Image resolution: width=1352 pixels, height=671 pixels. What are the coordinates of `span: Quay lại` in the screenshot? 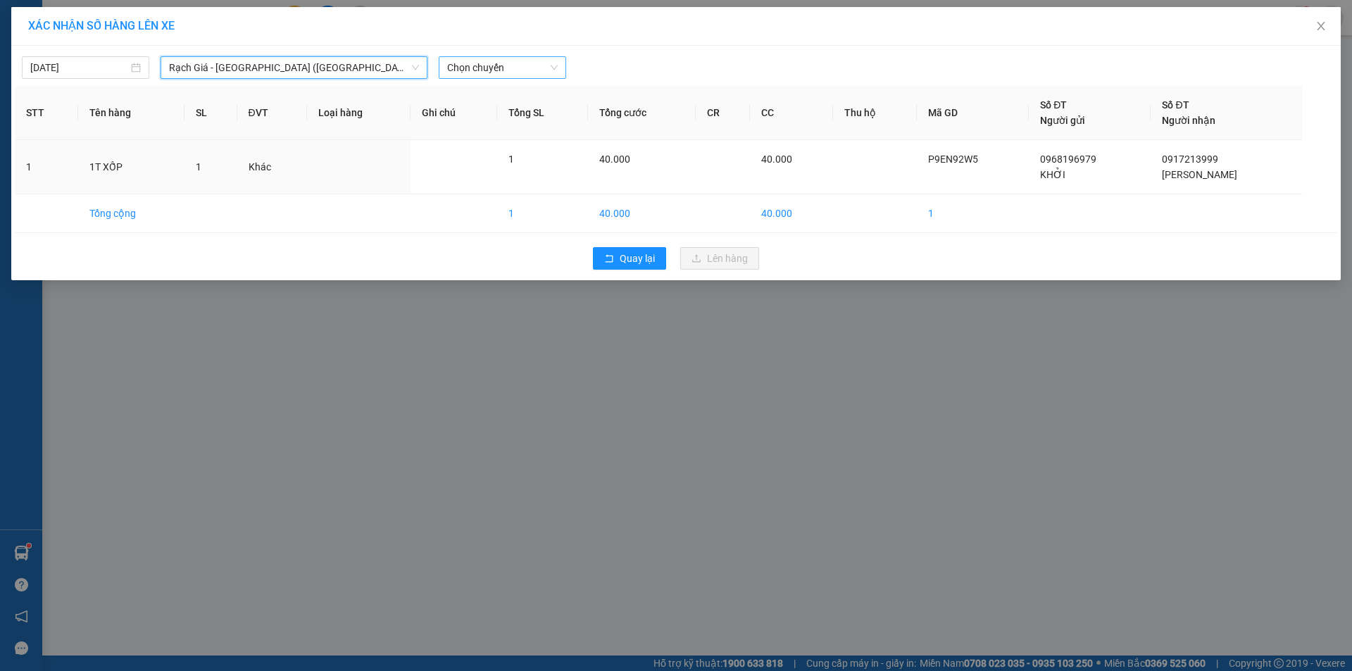 It's located at (637, 258).